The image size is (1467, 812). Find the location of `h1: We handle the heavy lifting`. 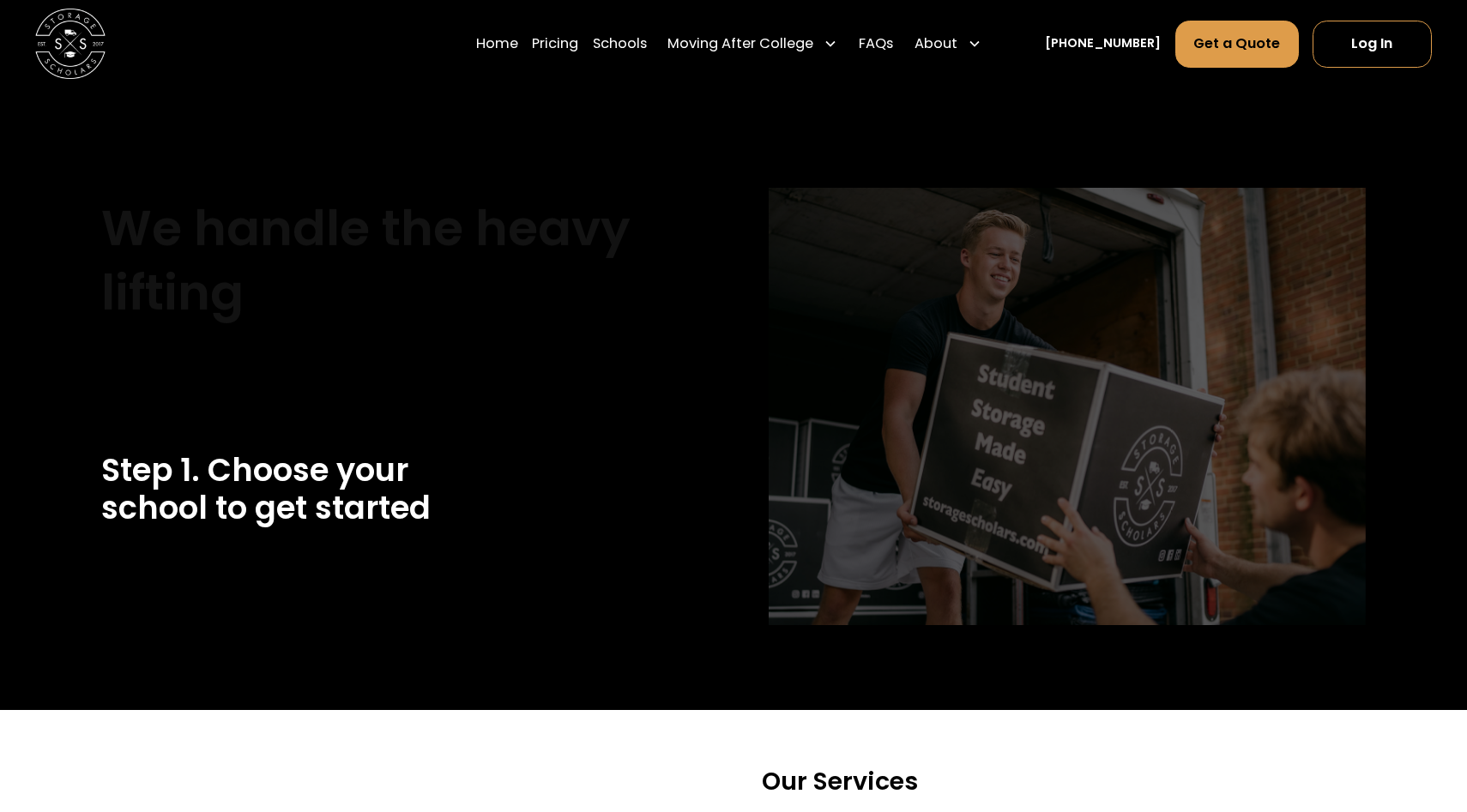

h1: We handle the heavy lifting is located at coordinates (400, 259).